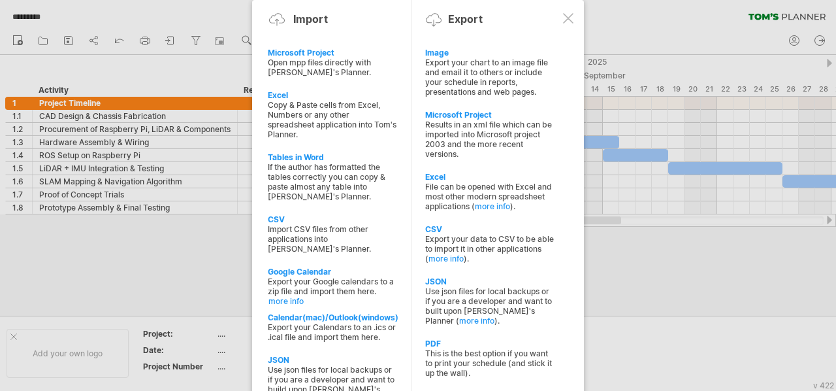  Describe the element at coordinates (490, 363) in the screenshot. I see `div: This is the best option if you want to print your schedule (and stick it up the wall).` at that location.